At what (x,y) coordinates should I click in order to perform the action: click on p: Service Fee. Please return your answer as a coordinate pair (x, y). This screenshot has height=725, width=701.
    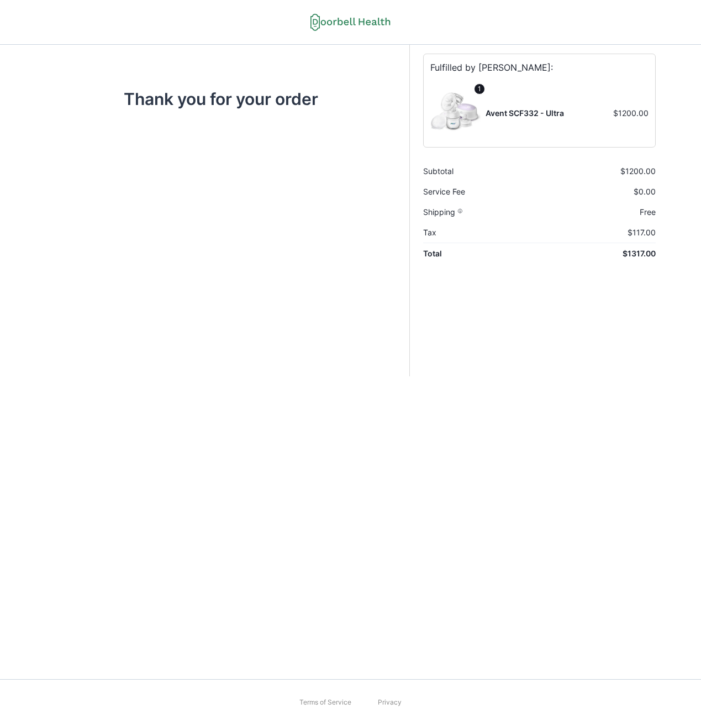
    Looking at the image, I should click on (479, 191).